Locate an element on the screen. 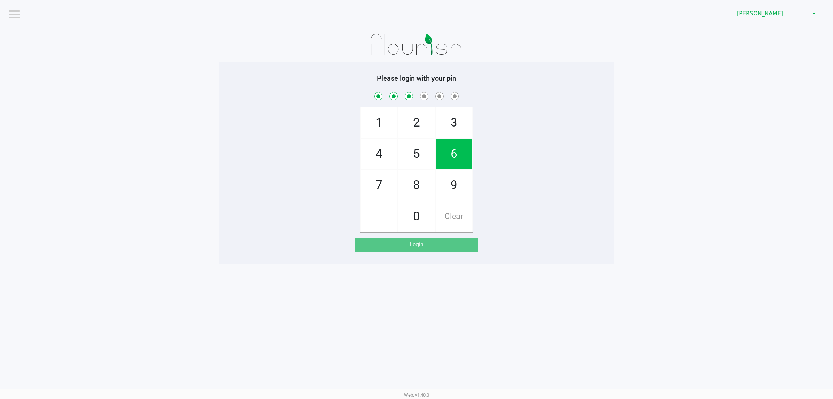 The image size is (833, 399). span: 5 is located at coordinates (417, 154).